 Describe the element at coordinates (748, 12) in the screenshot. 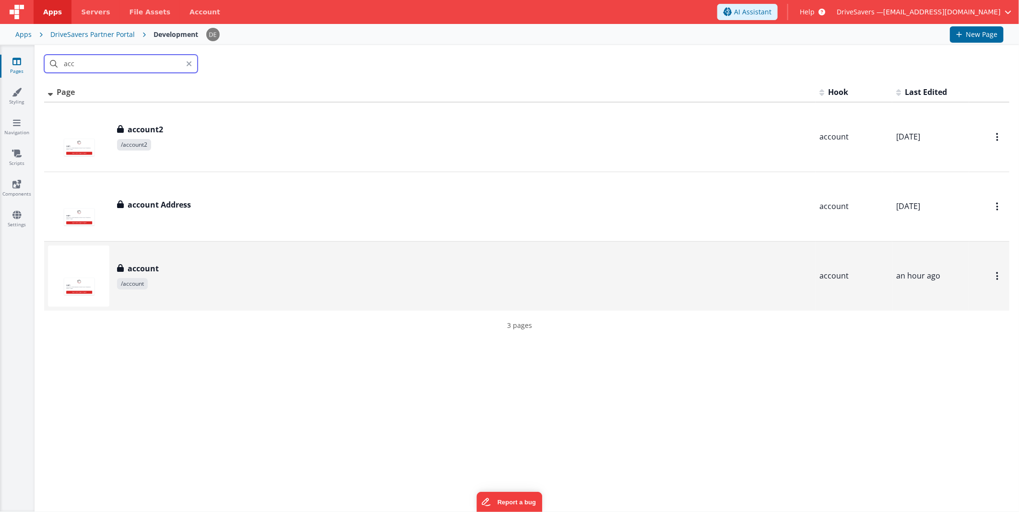

I see `button: AI Assistant` at that location.